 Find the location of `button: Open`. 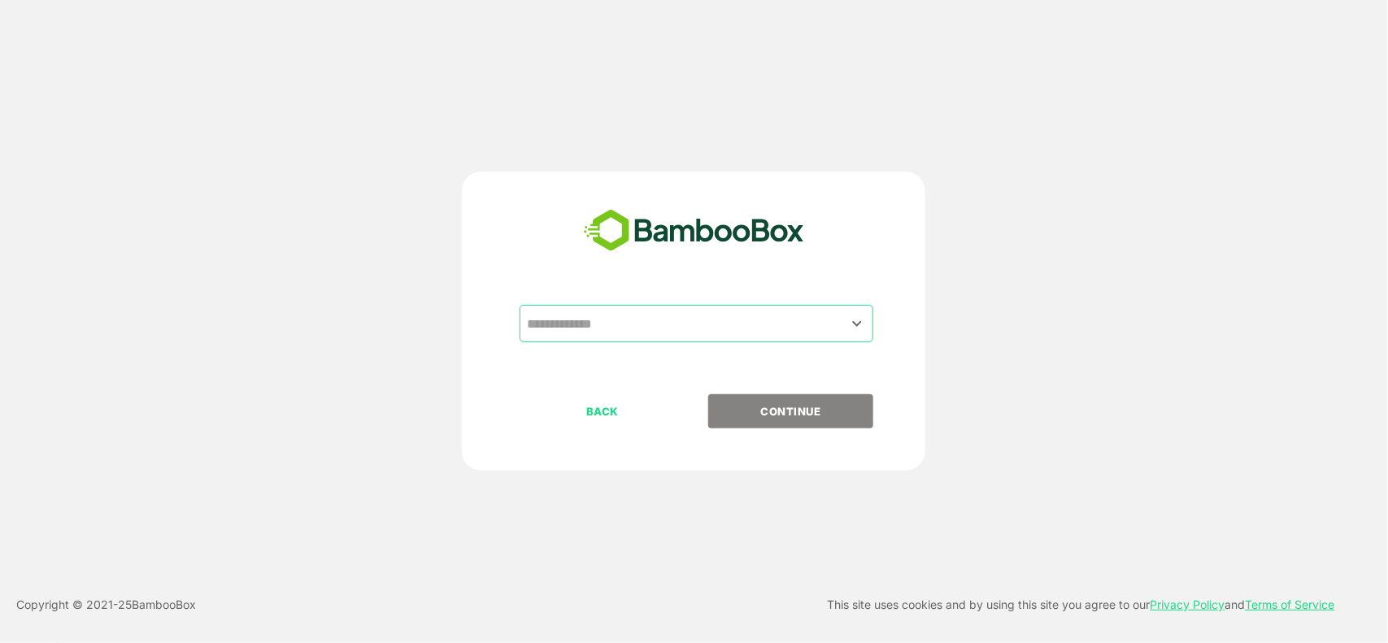

button: Open is located at coordinates (856, 323).